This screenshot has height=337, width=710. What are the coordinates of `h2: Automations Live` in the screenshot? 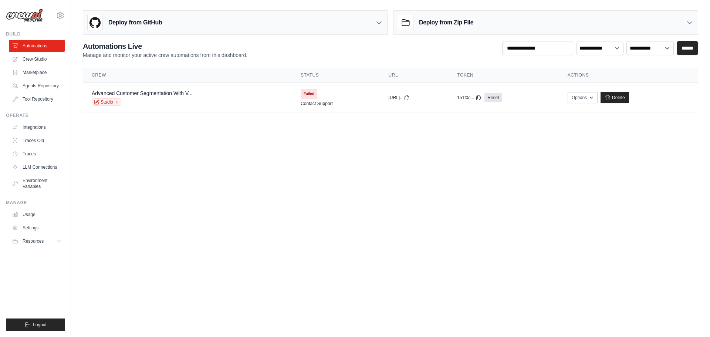 It's located at (165, 46).